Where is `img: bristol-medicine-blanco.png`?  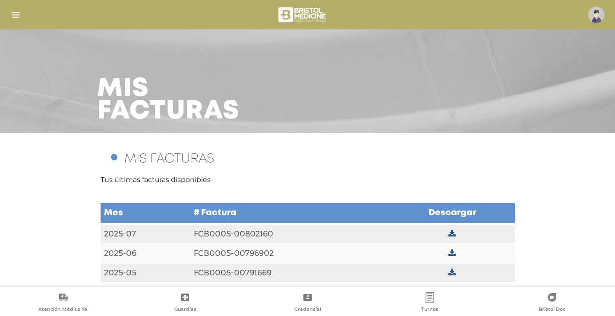 img: bristol-medicine-blanco.png is located at coordinates (303, 15).